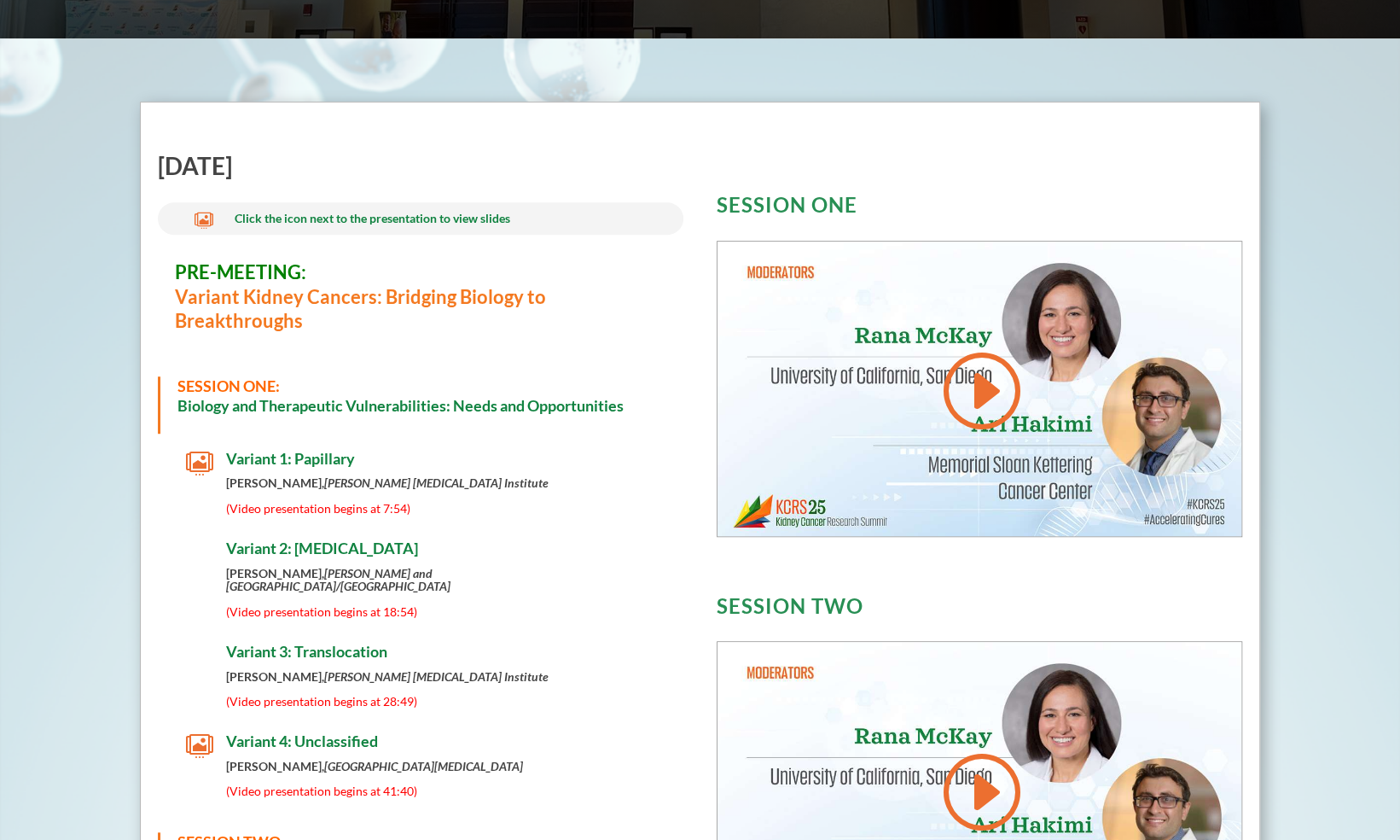  Describe the element at coordinates (322, 611) in the screenshot. I see `span: (Video presentation begins at 18:54)` at that location.